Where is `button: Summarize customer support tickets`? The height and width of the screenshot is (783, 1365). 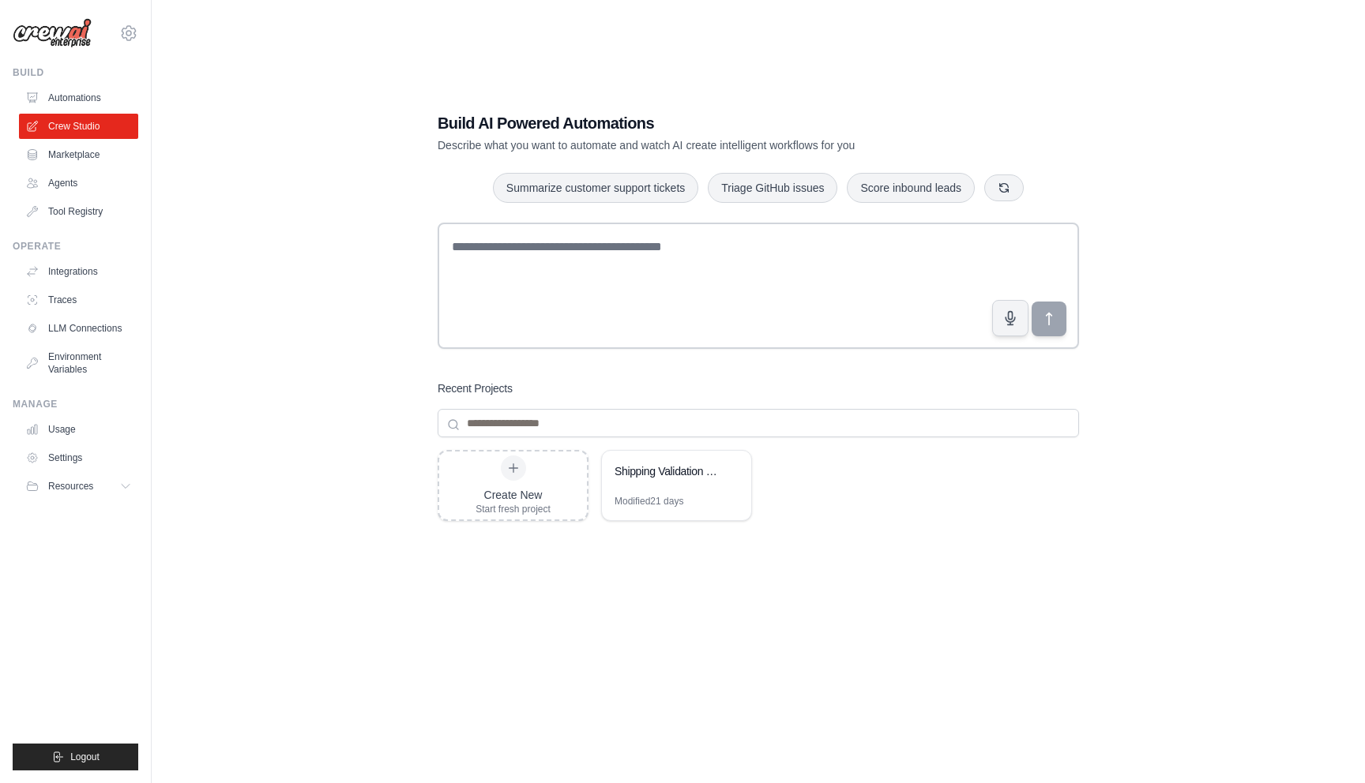 button: Summarize customer support tickets is located at coordinates (595, 188).